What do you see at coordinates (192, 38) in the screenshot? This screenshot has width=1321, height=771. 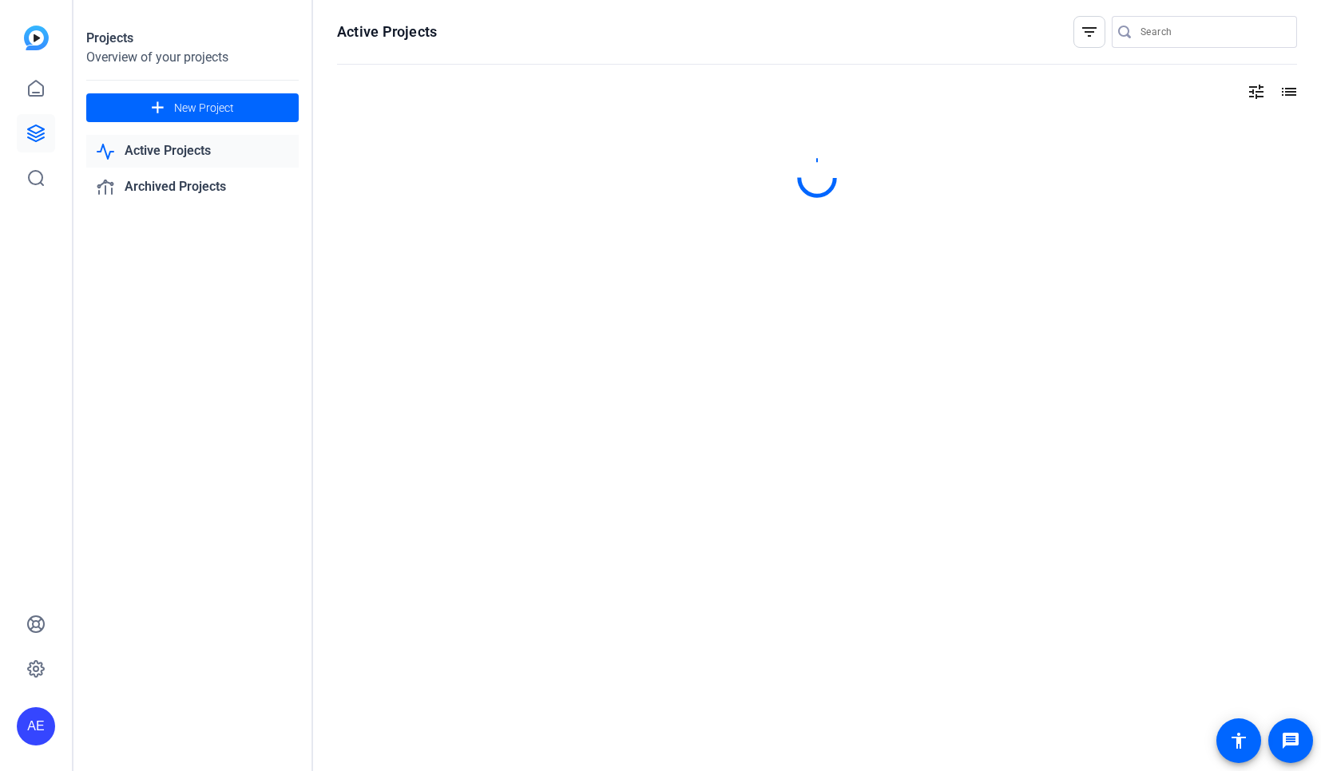 I see `div: Projects` at bounding box center [192, 38].